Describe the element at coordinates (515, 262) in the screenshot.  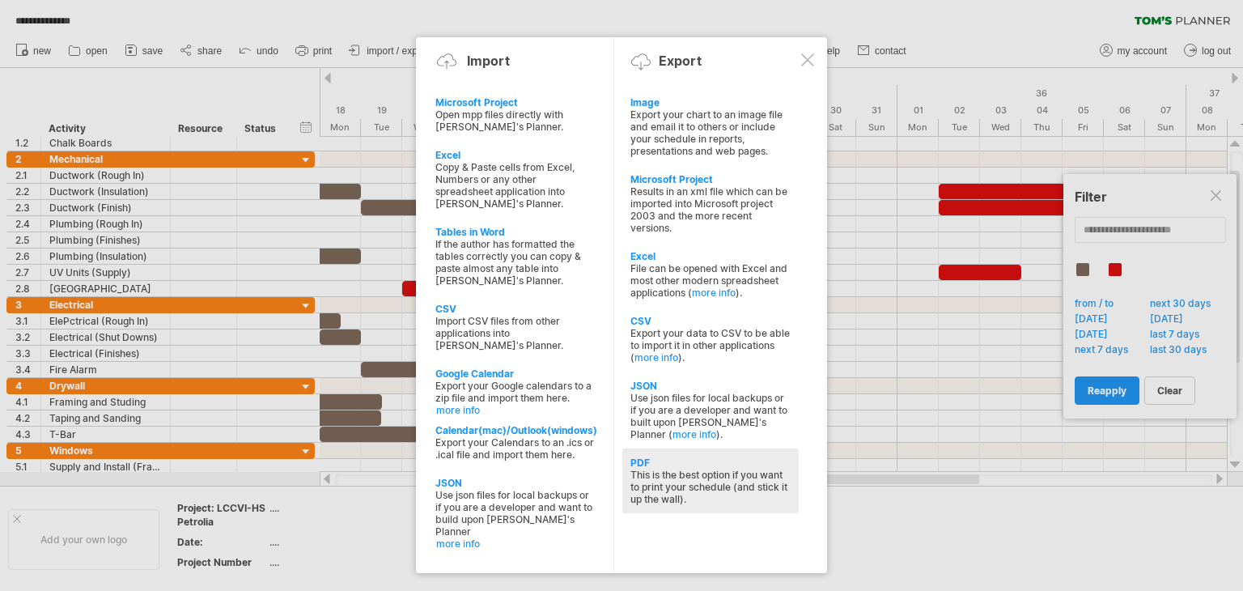
I see `div: If the author has formatted the tables correctly you can copy & paste almost any table into [PERS...` at that location.